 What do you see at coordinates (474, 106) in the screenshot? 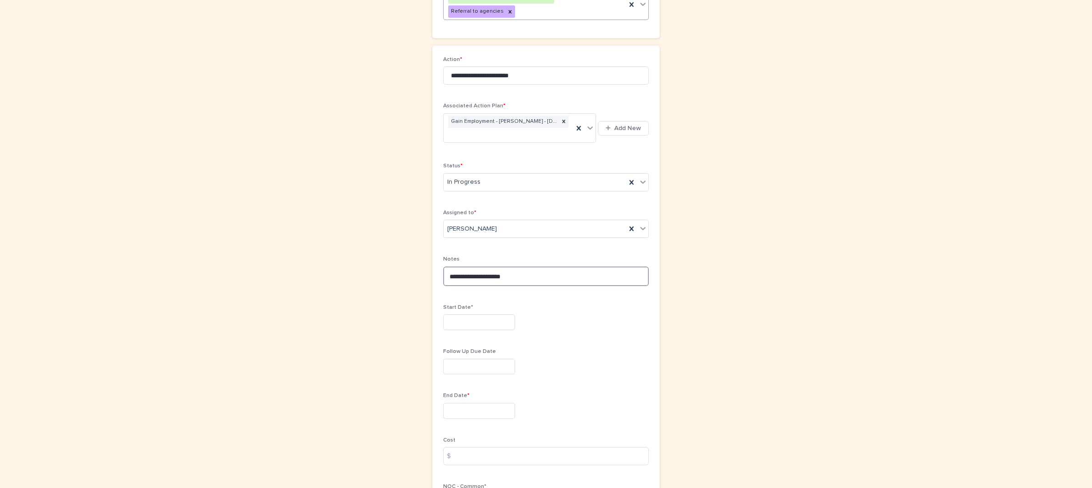
I see `span: Associated Action Plan` at bounding box center [474, 106].